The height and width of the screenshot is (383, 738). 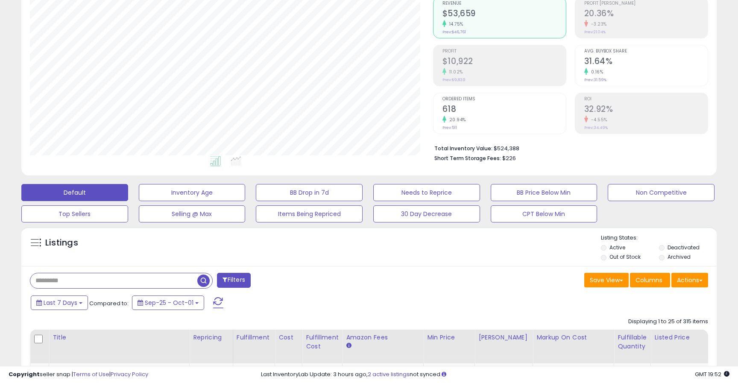 What do you see at coordinates (645, 51) in the screenshot?
I see `span: Avg. Buybox Share` at bounding box center [645, 51].